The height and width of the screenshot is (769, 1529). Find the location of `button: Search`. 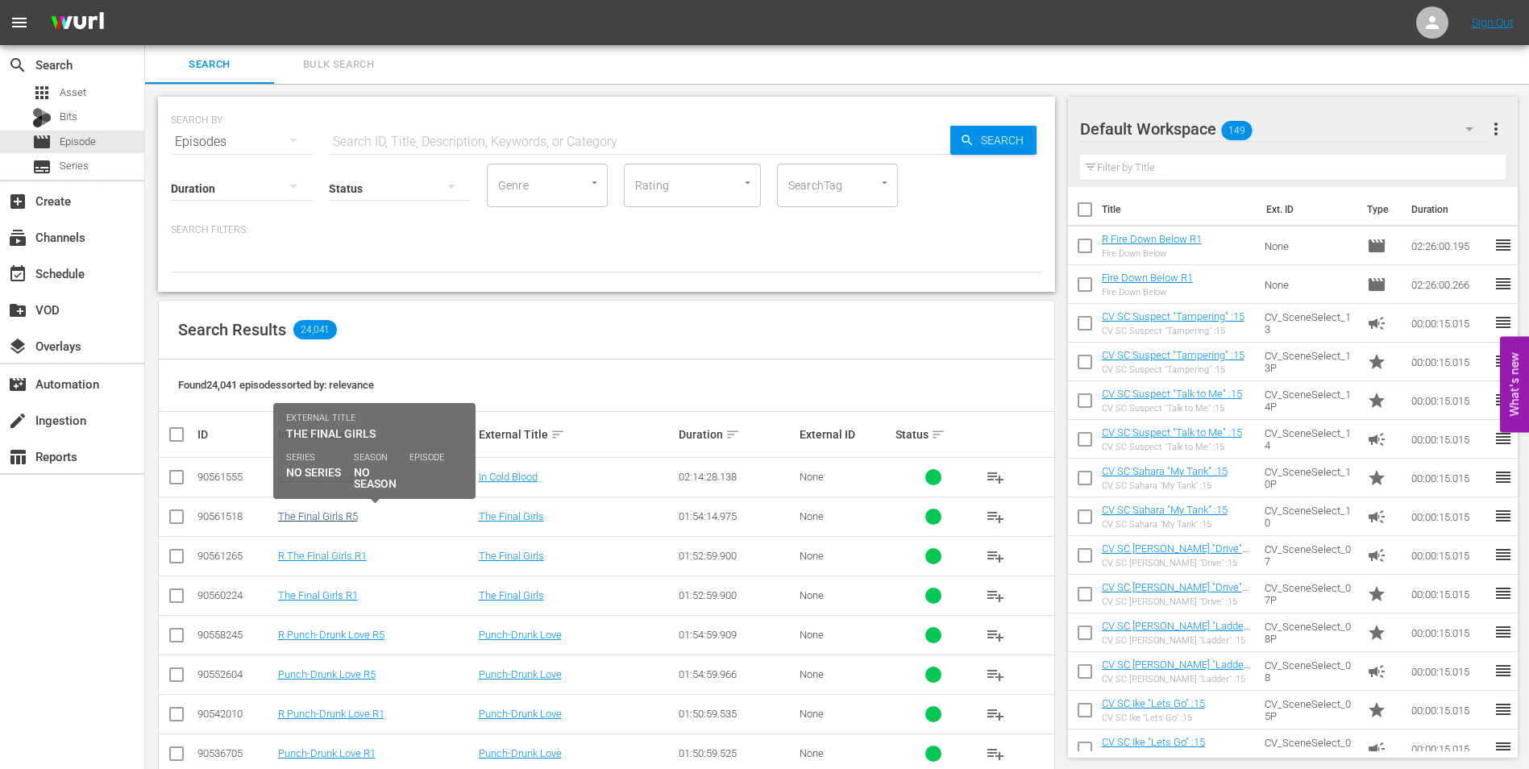

button: Search is located at coordinates (993, 140).